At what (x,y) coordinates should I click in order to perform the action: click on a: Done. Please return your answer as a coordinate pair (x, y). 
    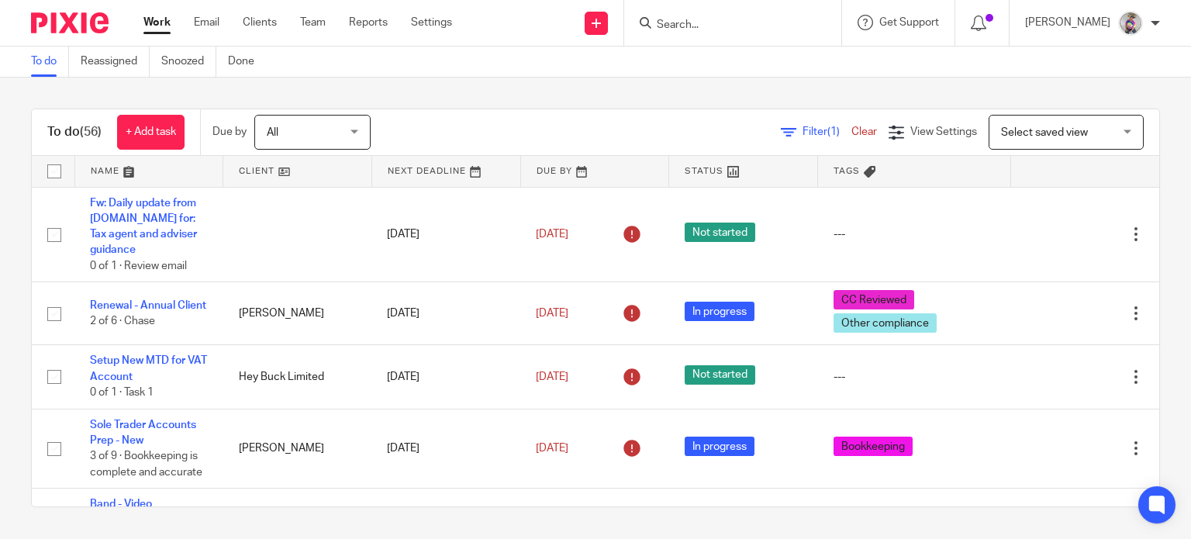
    Looking at the image, I should click on (247, 61).